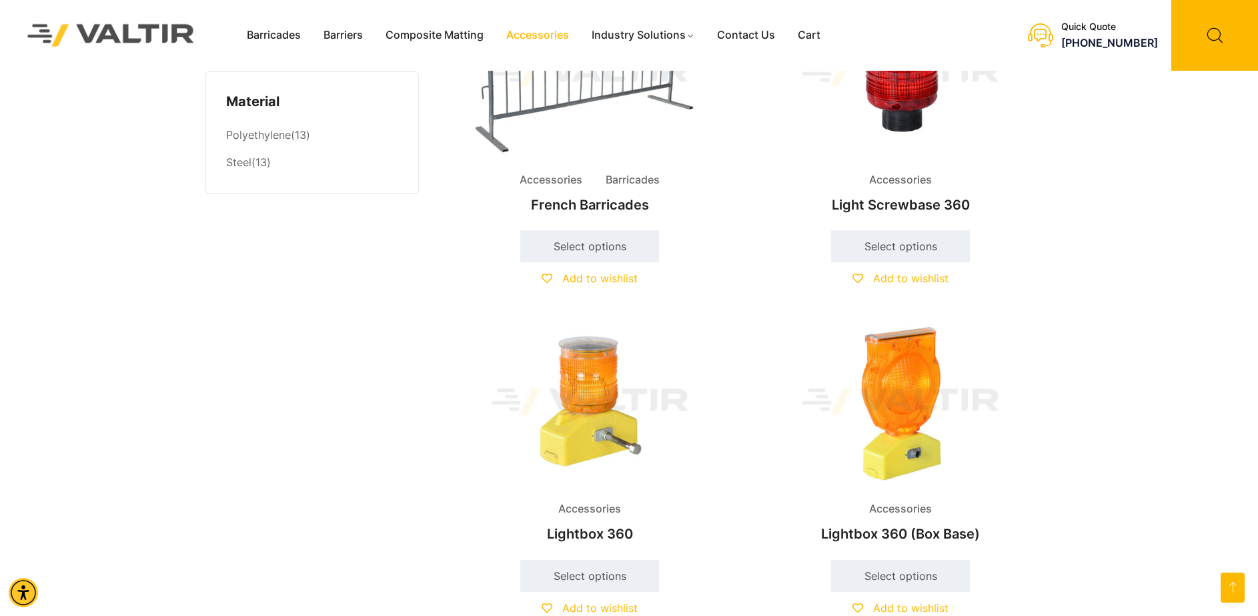  Describe the element at coordinates (590, 576) in the screenshot. I see `a: Select options for “Lightbox 360”` at that location.